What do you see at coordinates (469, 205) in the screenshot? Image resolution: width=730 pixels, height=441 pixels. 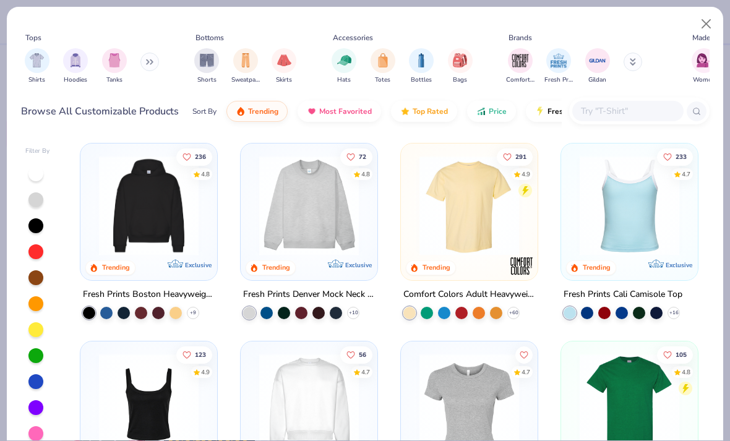 I see `img: 029b8af0-80e6-406f-9fdc-fdf898547912` at bounding box center [469, 205].